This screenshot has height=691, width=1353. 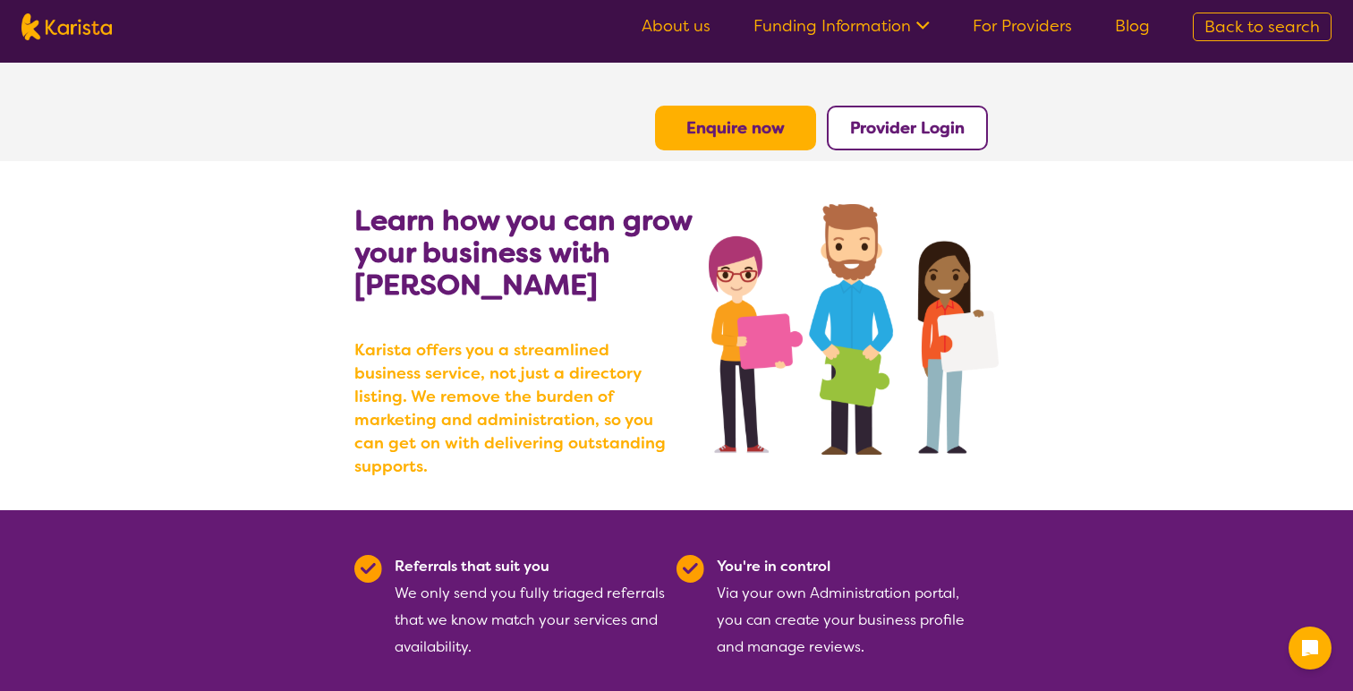 What do you see at coordinates (1132, 26) in the screenshot?
I see `a: Blog` at bounding box center [1132, 26].